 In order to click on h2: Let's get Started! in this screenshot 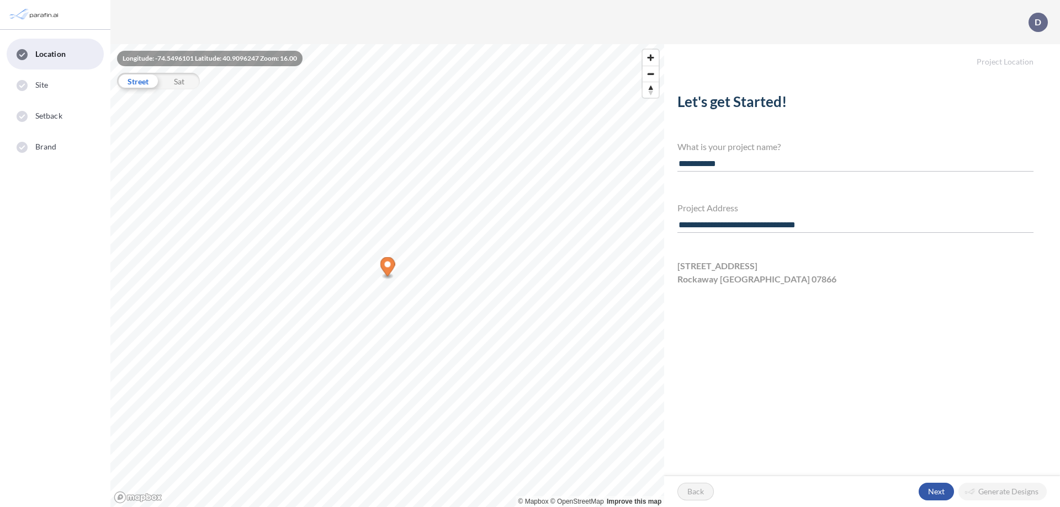, I will do `click(855, 104)`.